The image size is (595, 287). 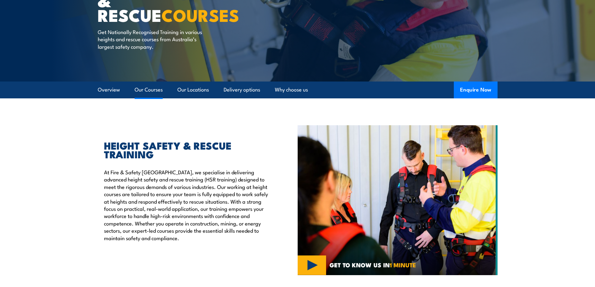 I want to click on img: Fire & Safety Australia offer working at heights courses and training, so click(x=398, y=200).